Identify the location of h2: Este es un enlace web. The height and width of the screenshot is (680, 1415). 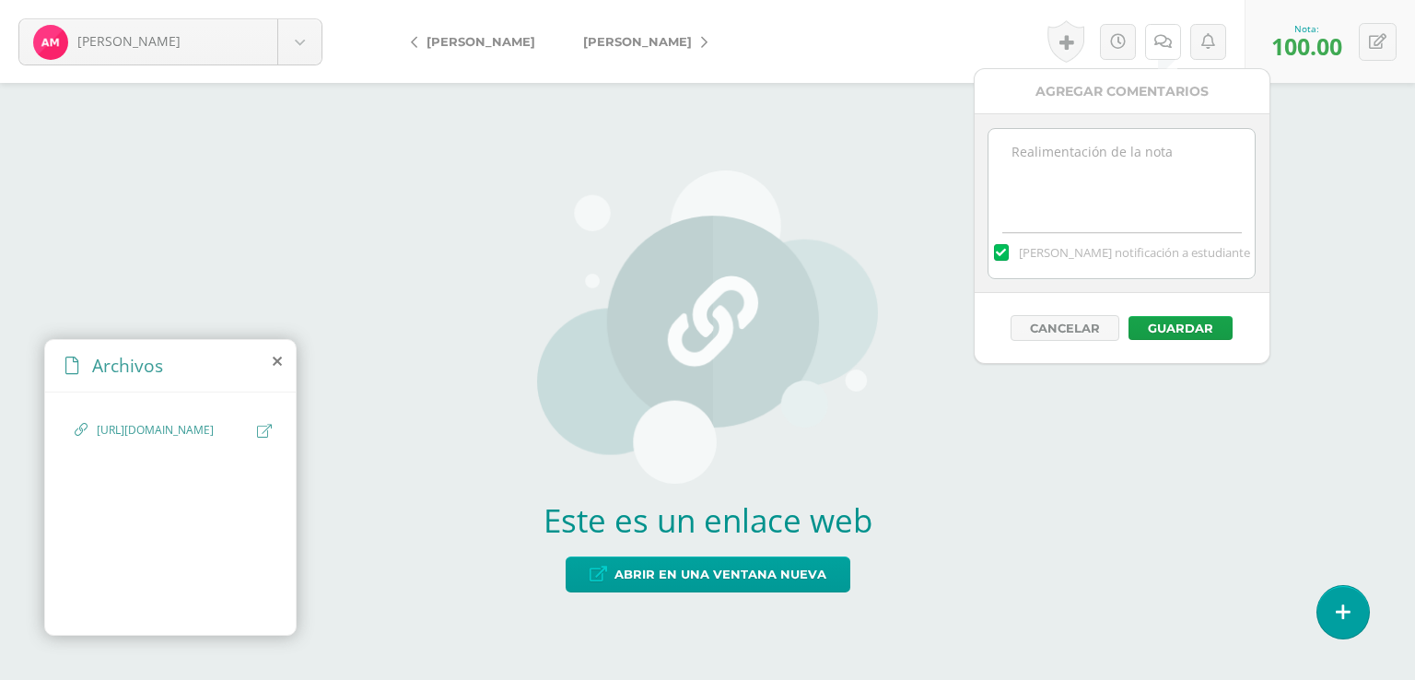
(707, 519).